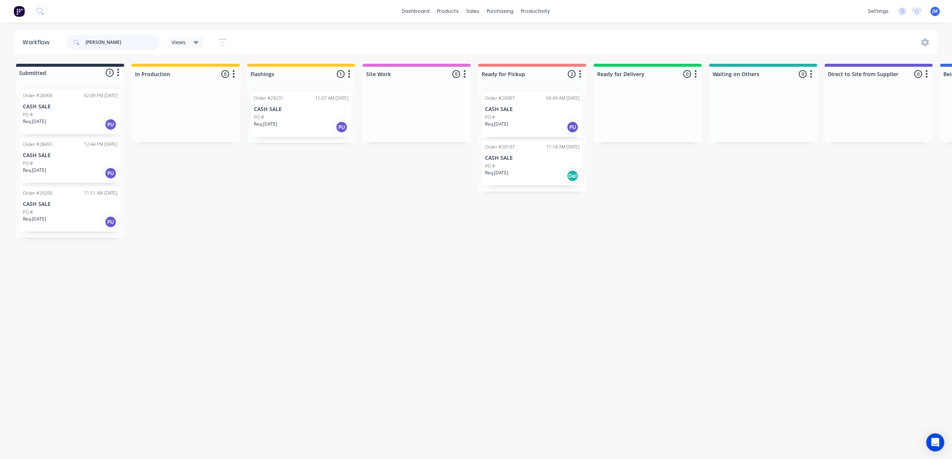 The image size is (952, 459). Describe the element at coordinates (935, 442) in the screenshot. I see `div: Open Intercom Messenger` at that location.